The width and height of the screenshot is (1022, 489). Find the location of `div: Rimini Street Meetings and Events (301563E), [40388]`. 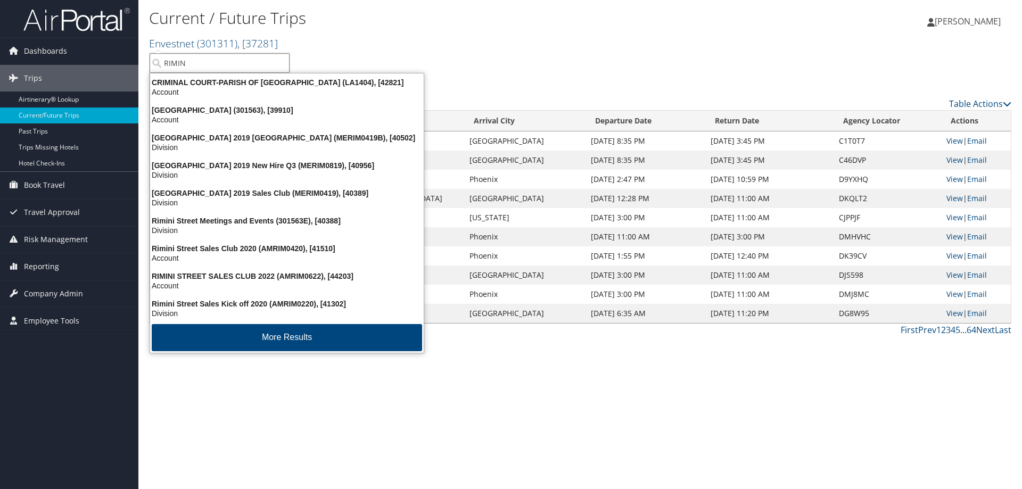

div: Rimini Street Meetings and Events (301563E), [40388] is located at coordinates (287, 221).